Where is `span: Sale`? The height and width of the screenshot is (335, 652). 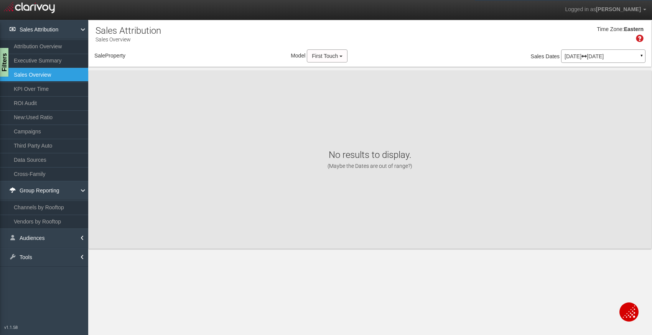
span: Sale is located at coordinates (100, 56).